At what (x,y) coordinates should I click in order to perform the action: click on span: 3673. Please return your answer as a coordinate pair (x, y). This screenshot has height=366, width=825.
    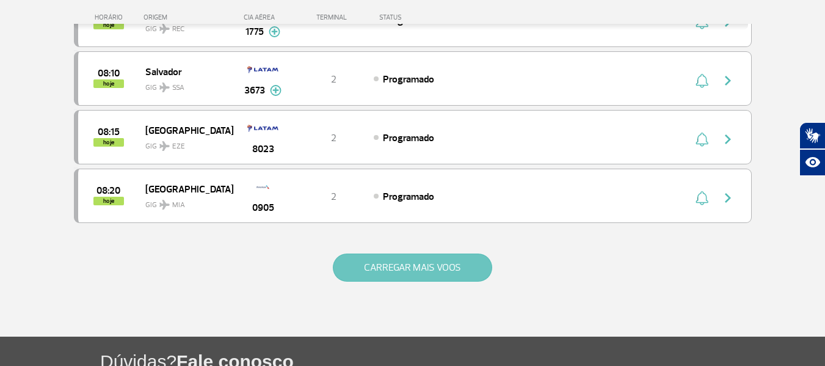
    Looking at the image, I should click on (255, 90).